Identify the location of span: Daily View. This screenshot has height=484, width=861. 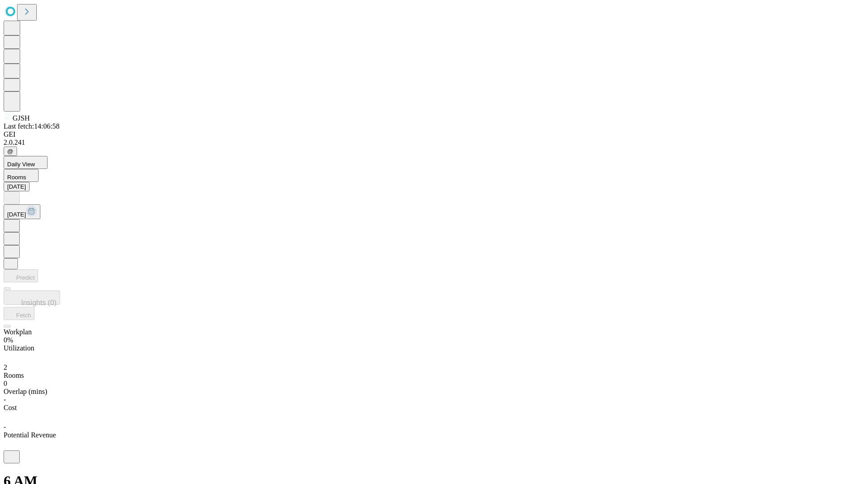
(21, 164).